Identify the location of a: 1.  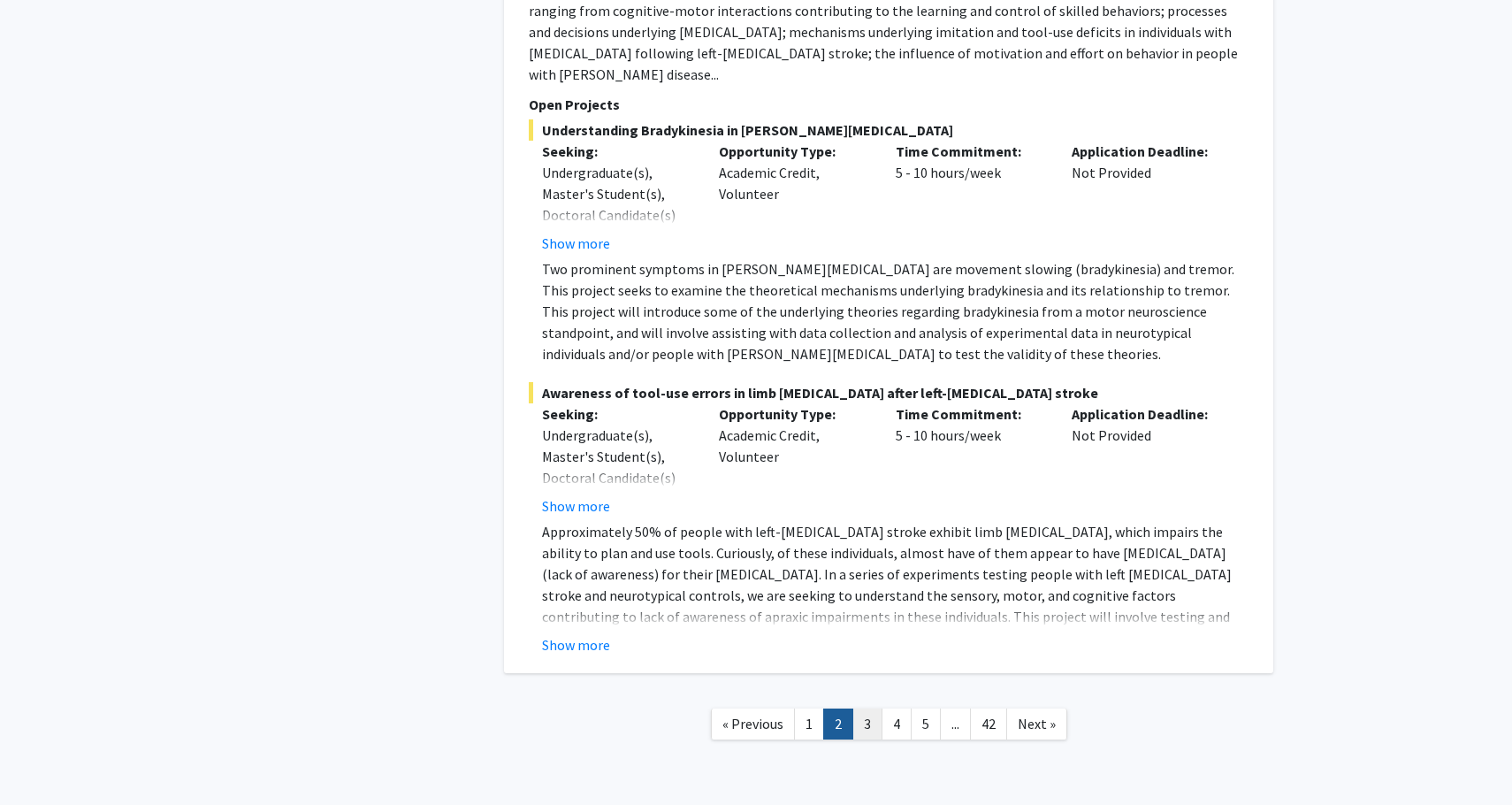
(809, 723).